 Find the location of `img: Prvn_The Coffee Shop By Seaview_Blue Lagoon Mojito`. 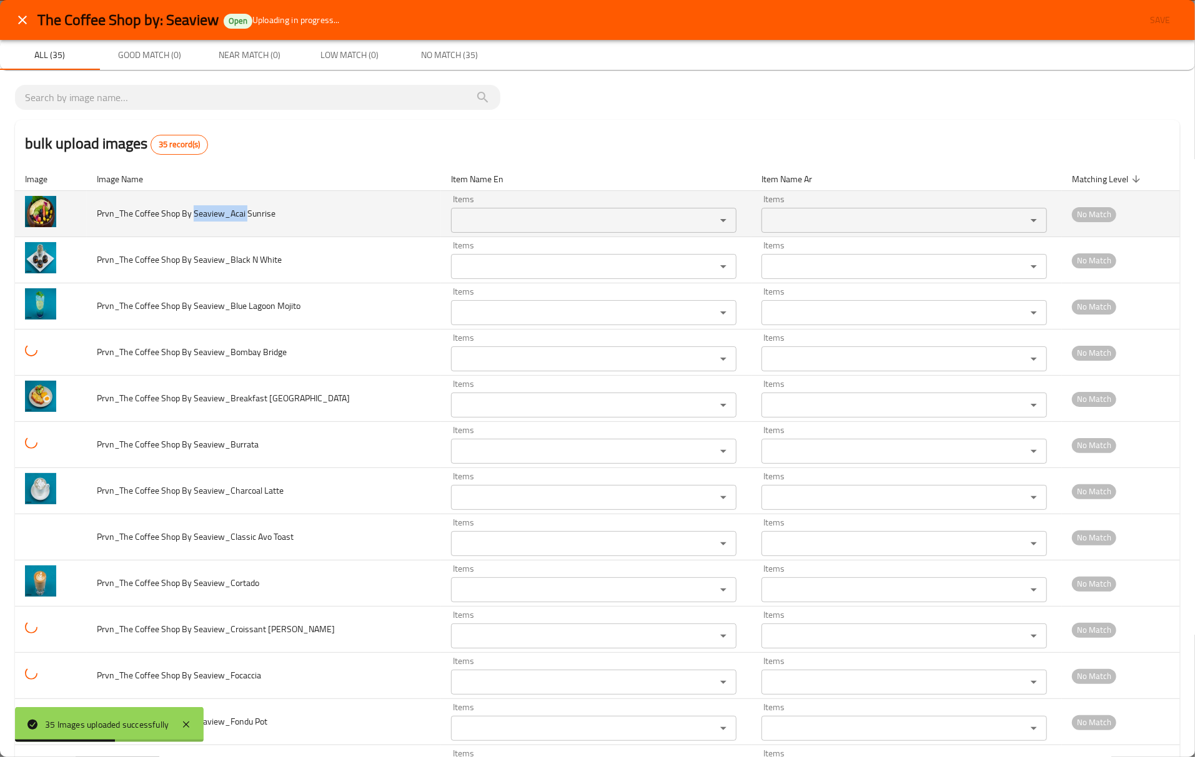

img: Prvn_The Coffee Shop By Seaview_Blue Lagoon Mojito is located at coordinates (41, 304).